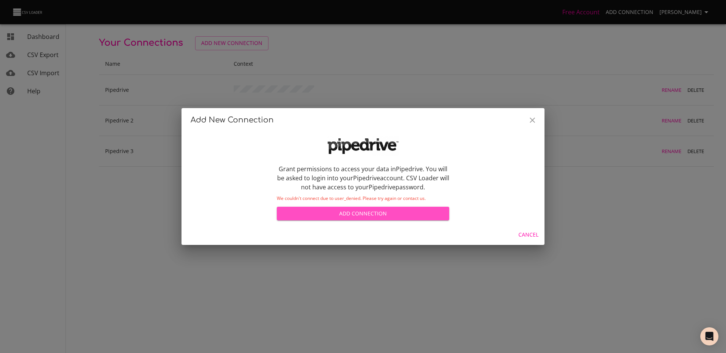 This screenshot has height=353, width=726. Describe the element at coordinates (532, 120) in the screenshot. I see `button: Close` at that location.